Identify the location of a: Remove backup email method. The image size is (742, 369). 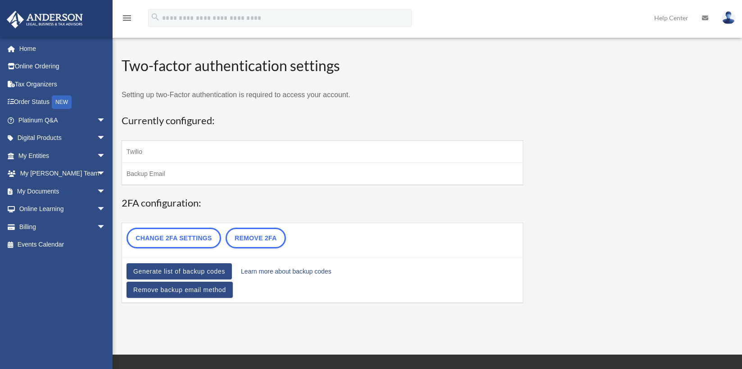
(180, 290).